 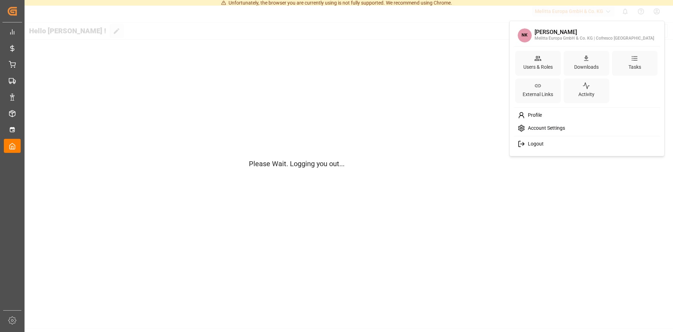 What do you see at coordinates (524, 35) in the screenshot?
I see `span: NK` at bounding box center [524, 35].